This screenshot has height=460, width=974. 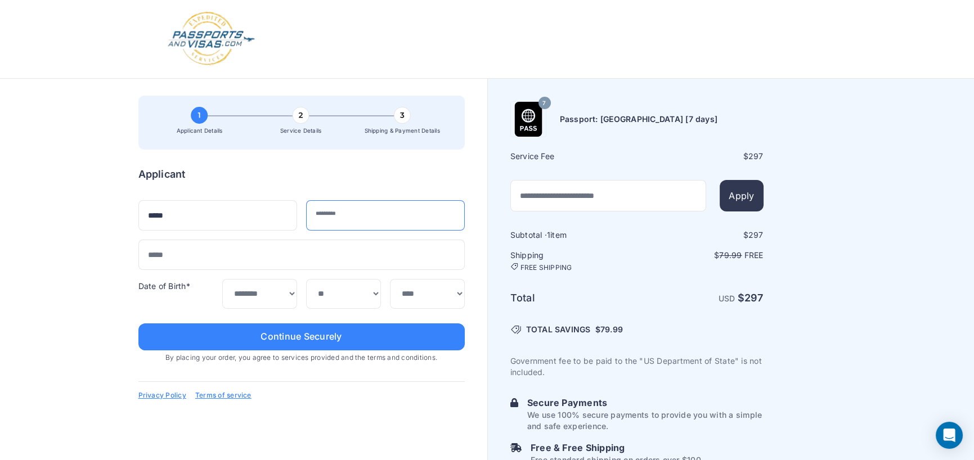 I want to click on span: Free, so click(x=754, y=255).